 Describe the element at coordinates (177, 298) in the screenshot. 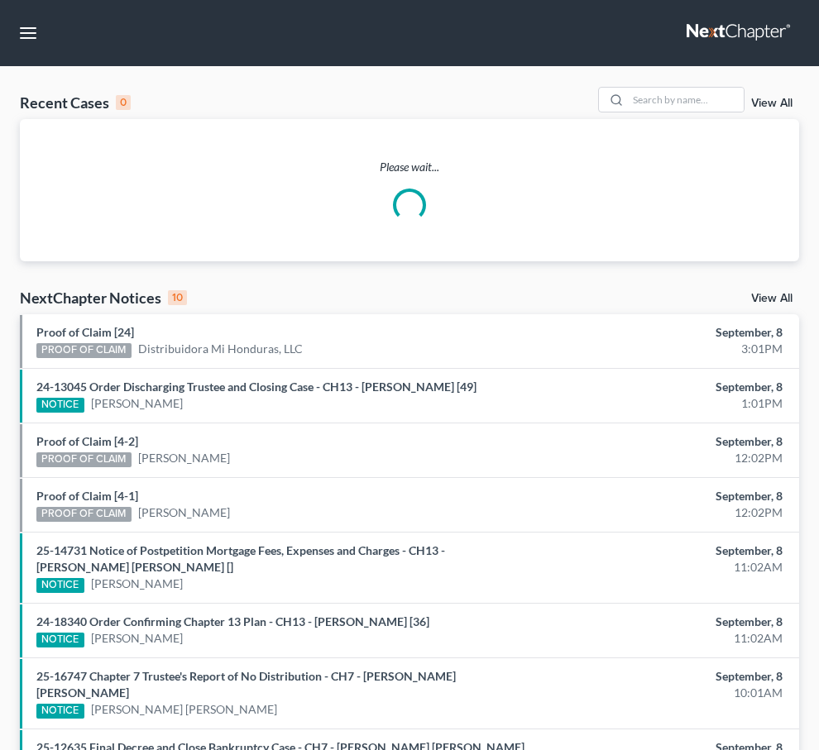

I see `div: 10` at that location.